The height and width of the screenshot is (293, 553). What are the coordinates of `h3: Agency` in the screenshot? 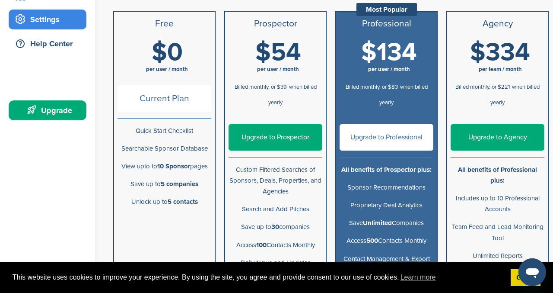 It's located at (497, 24).